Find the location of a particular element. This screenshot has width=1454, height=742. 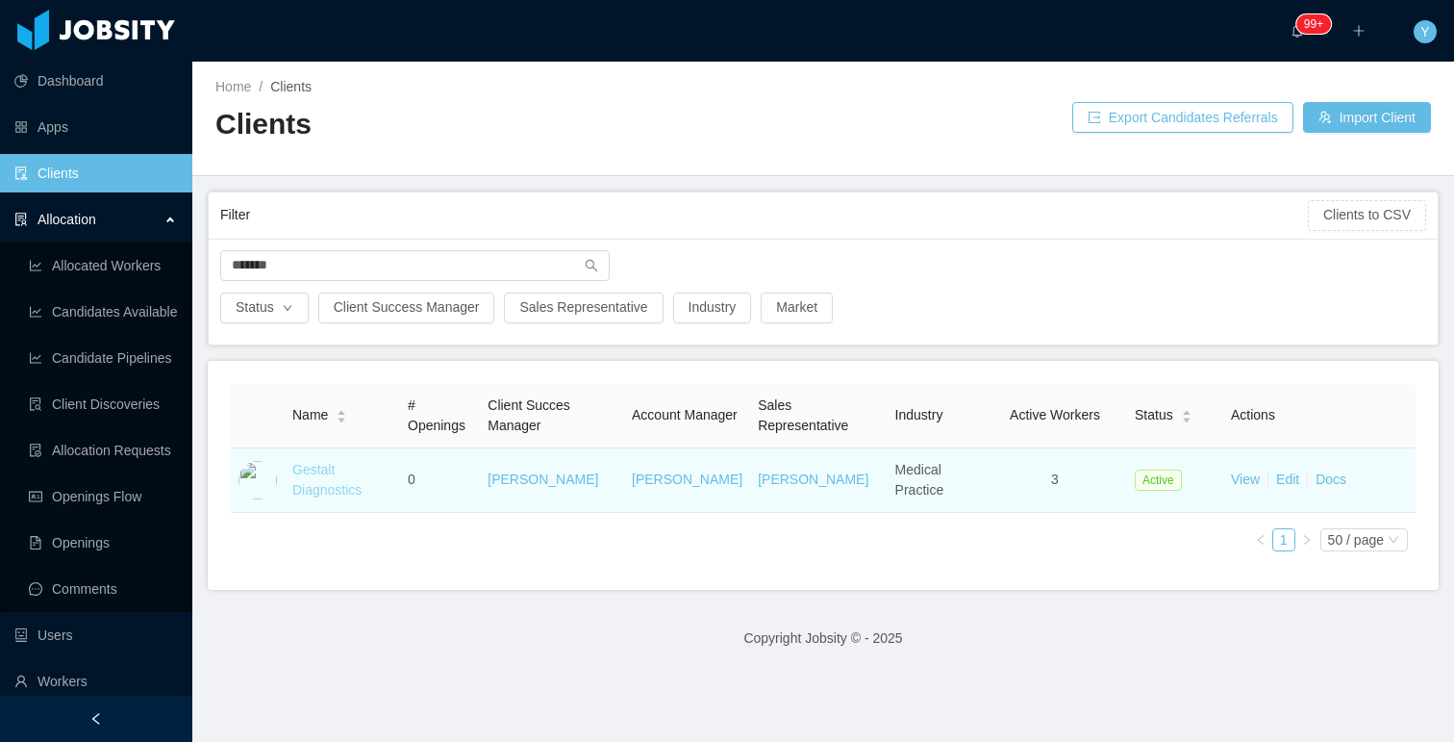

a: icon: appstoreApps is located at coordinates (95, 127).